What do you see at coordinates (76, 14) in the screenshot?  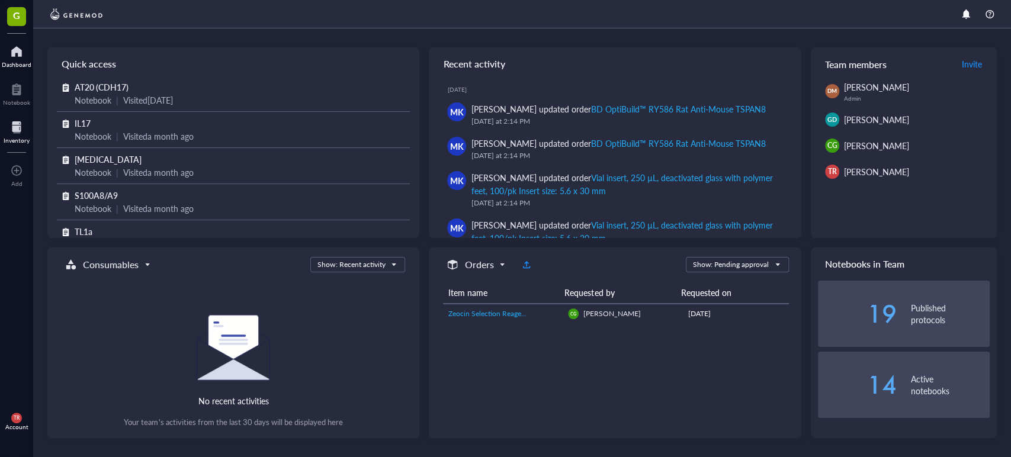 I see `img: genemod-logo` at bounding box center [76, 14].